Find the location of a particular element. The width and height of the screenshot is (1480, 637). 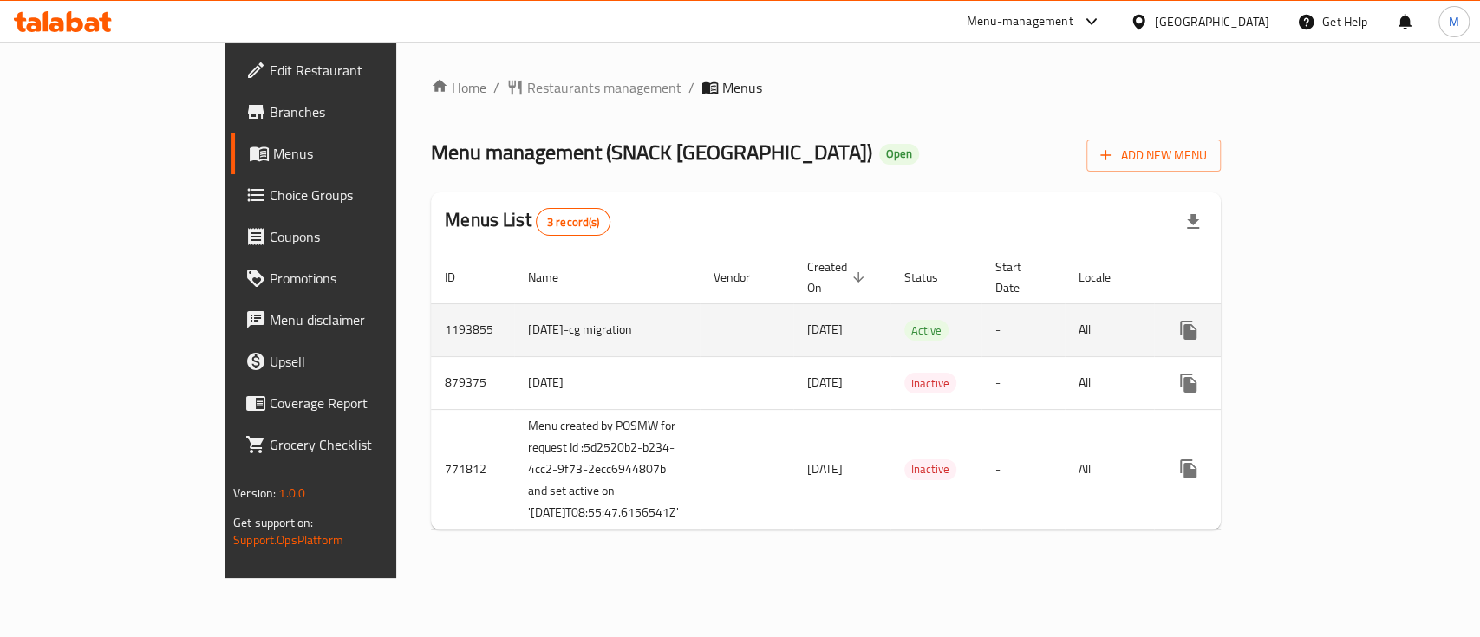

td: 879375 is located at coordinates (473, 382).